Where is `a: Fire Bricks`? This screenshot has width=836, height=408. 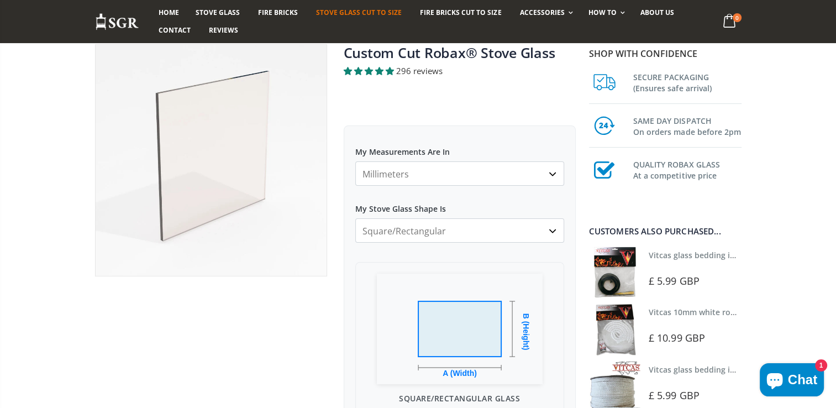 a: Fire Bricks is located at coordinates (278, 13).